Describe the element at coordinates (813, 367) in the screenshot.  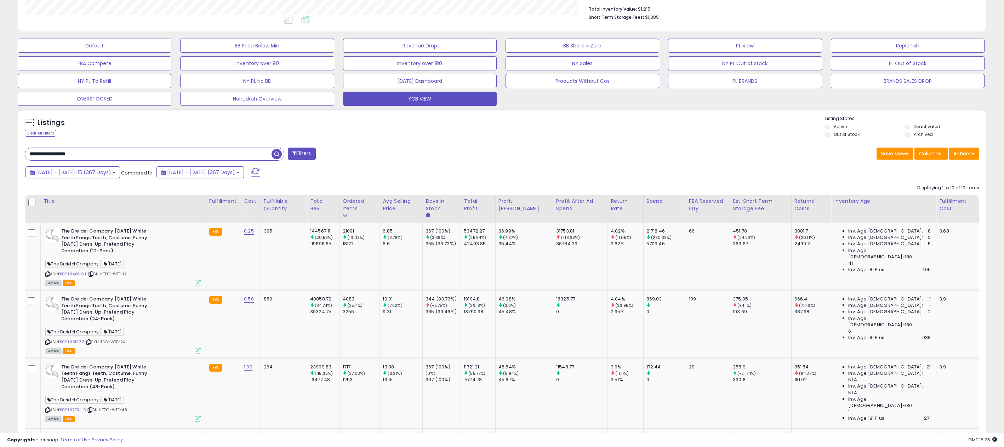
I see `div: 351.84` at that location.